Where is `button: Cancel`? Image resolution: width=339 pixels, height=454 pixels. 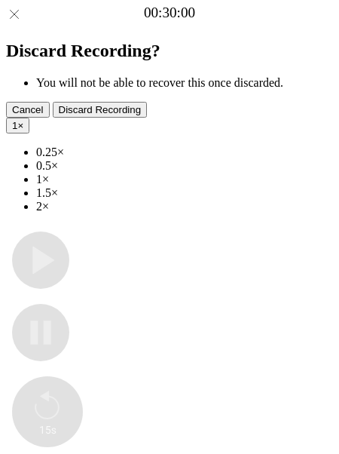
button: Cancel is located at coordinates (28, 109).